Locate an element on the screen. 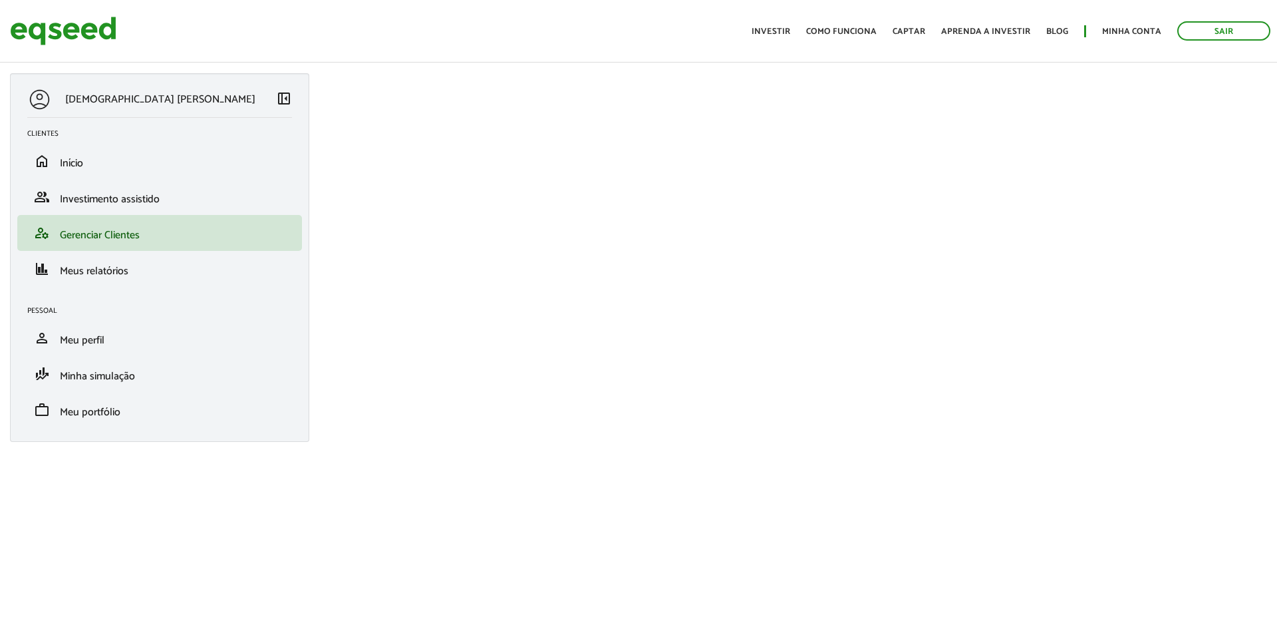  a: Minha conta is located at coordinates (1132, 31).